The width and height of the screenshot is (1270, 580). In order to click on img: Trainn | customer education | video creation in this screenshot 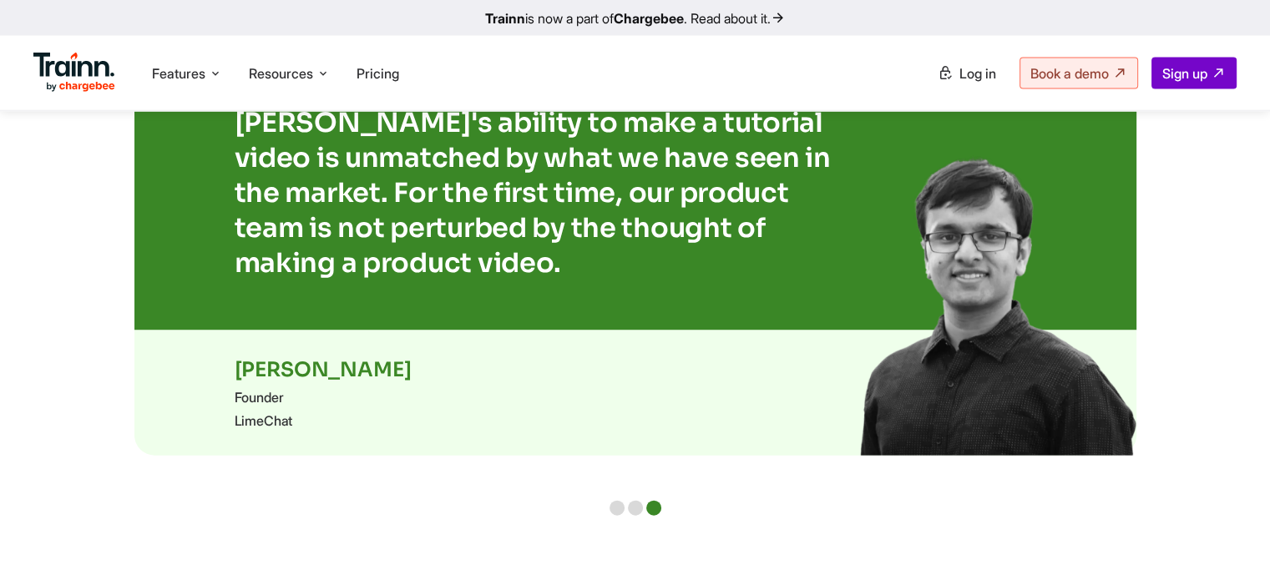, I will do `click(998, 306)`.